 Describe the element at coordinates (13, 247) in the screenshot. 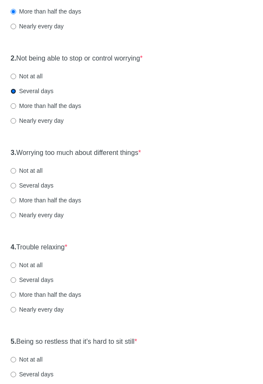

I see `strong: 4.` at that location.